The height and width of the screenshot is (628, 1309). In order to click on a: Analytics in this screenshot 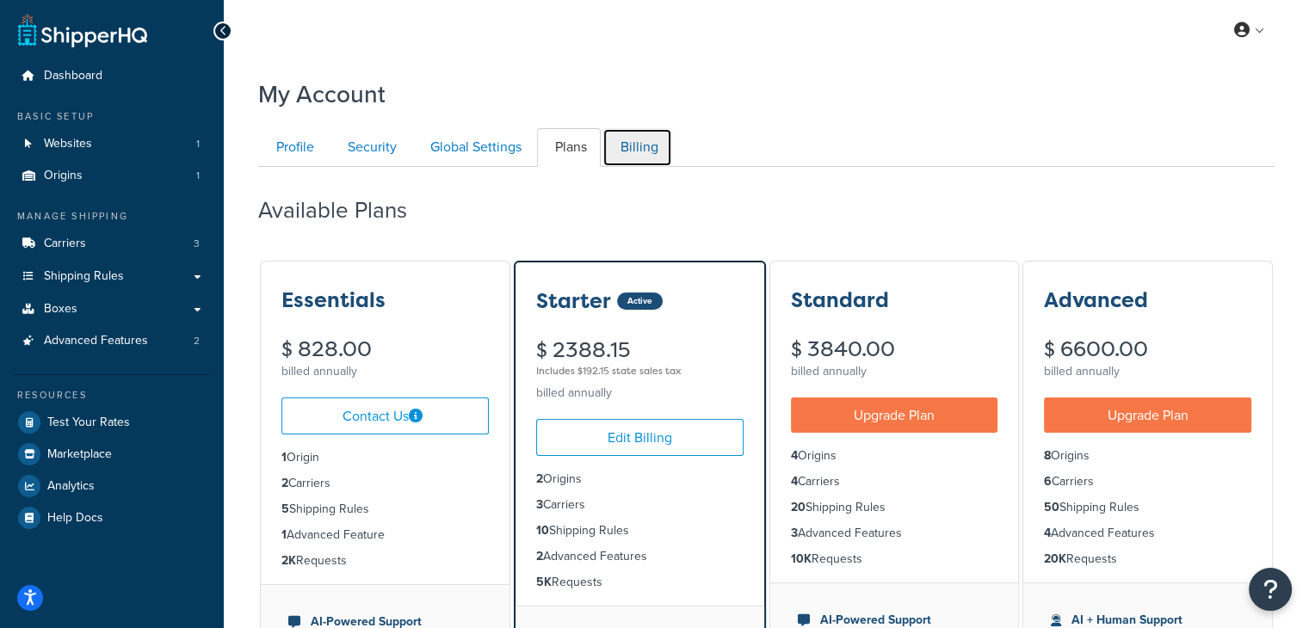, I will do `click(112, 486)`.